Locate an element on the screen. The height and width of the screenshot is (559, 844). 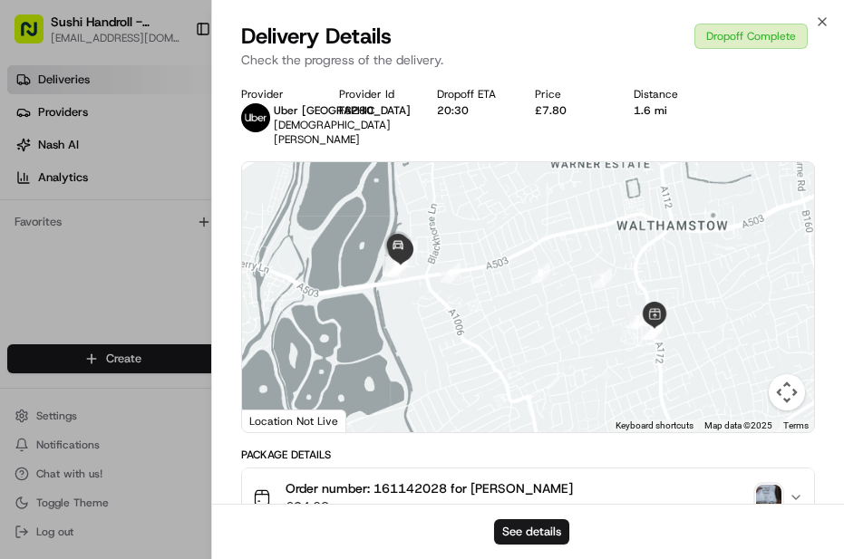
div: Location Not Live is located at coordinates (294, 421).